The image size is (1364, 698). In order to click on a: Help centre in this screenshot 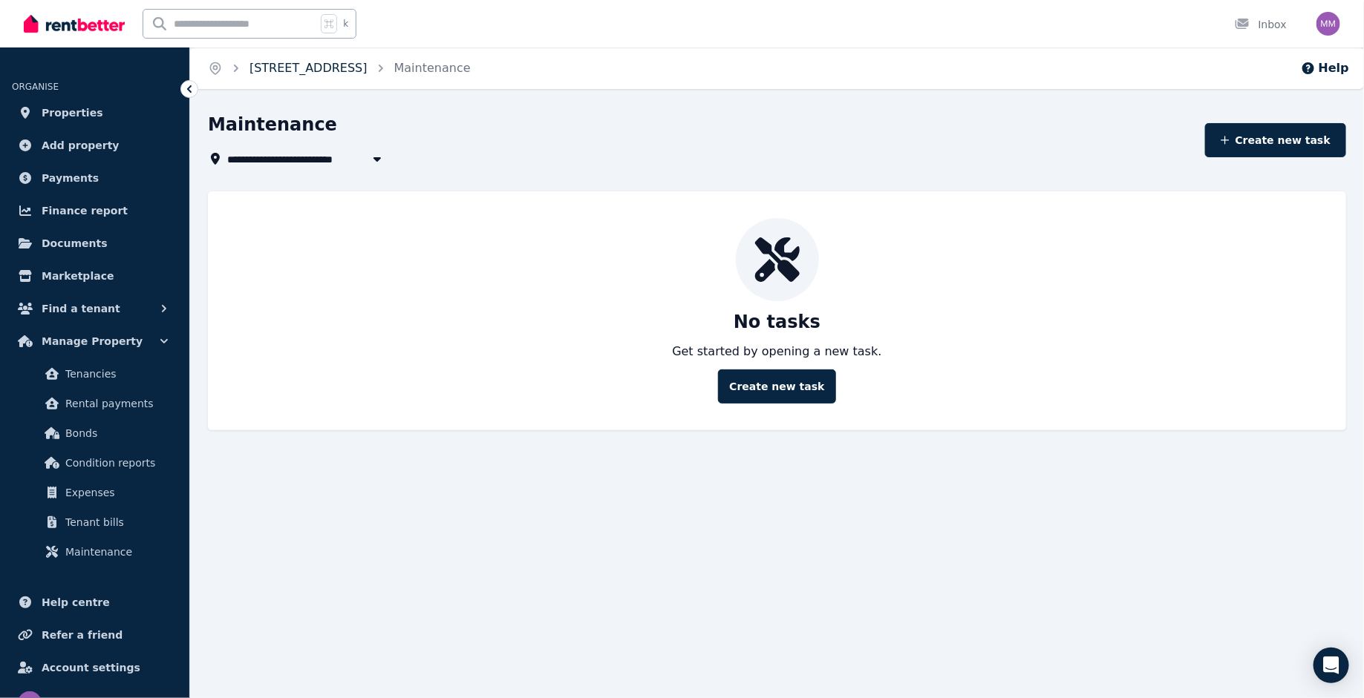, I will do `click(94, 603)`.